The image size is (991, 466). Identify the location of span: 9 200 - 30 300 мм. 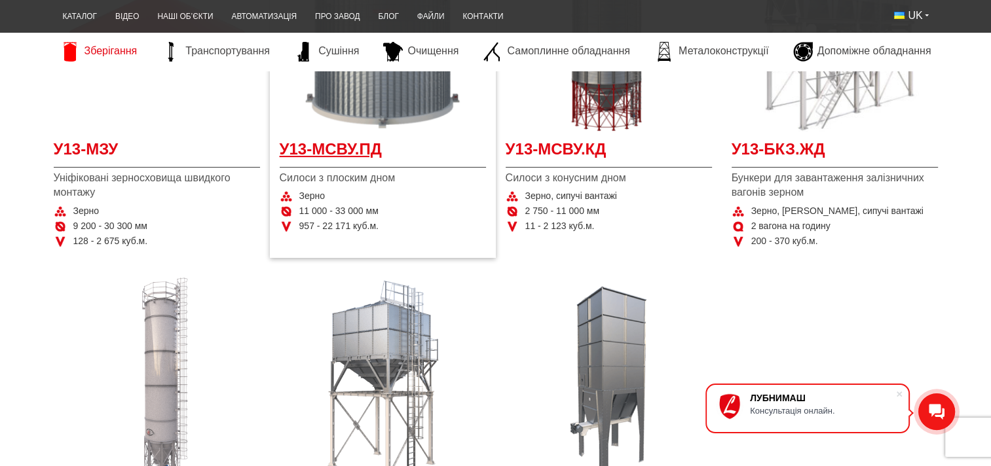
(110, 227).